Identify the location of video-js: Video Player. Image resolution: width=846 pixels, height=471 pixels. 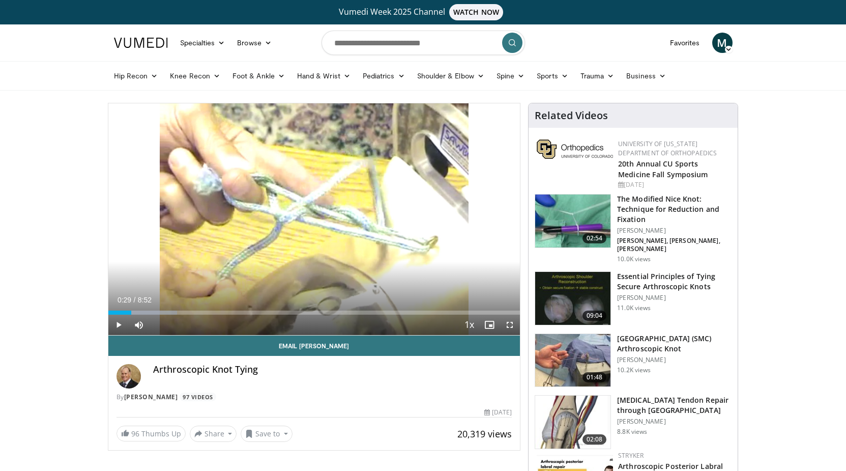
(314, 219).